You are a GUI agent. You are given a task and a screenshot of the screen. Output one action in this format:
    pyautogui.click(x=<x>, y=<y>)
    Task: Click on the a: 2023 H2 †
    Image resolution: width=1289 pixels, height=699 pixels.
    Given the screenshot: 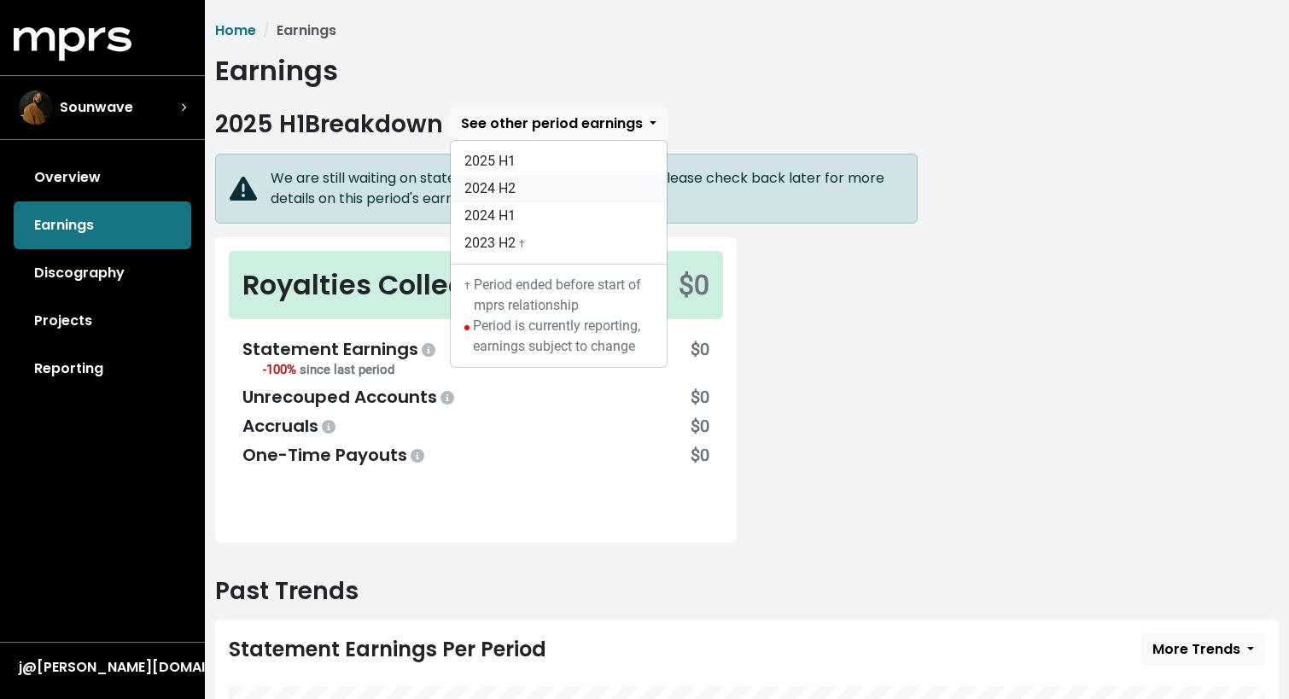 What is the action you would take?
    pyautogui.click(x=558, y=243)
    